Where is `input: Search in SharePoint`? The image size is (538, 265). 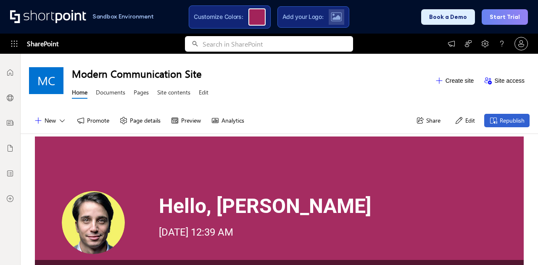
input: Search in SharePoint is located at coordinates (278, 44).